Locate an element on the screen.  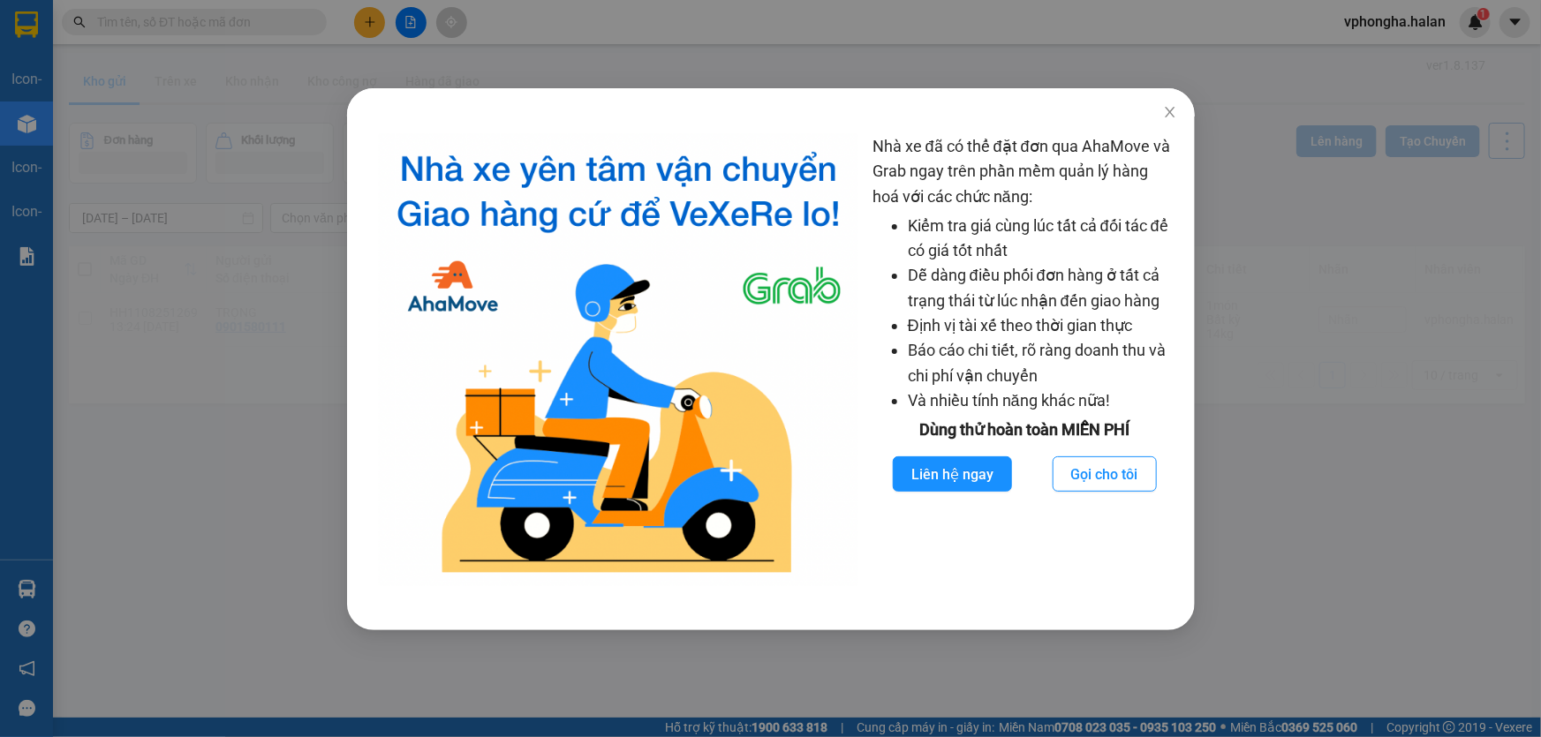
li: Và nhiều tính năng khác nữa! is located at coordinates (1041, 401).